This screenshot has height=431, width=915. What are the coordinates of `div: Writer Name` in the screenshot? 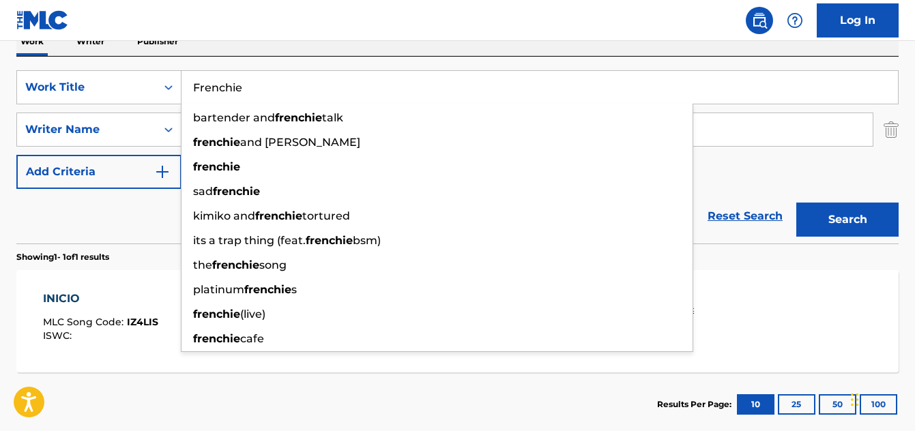 It's located at (87, 130).